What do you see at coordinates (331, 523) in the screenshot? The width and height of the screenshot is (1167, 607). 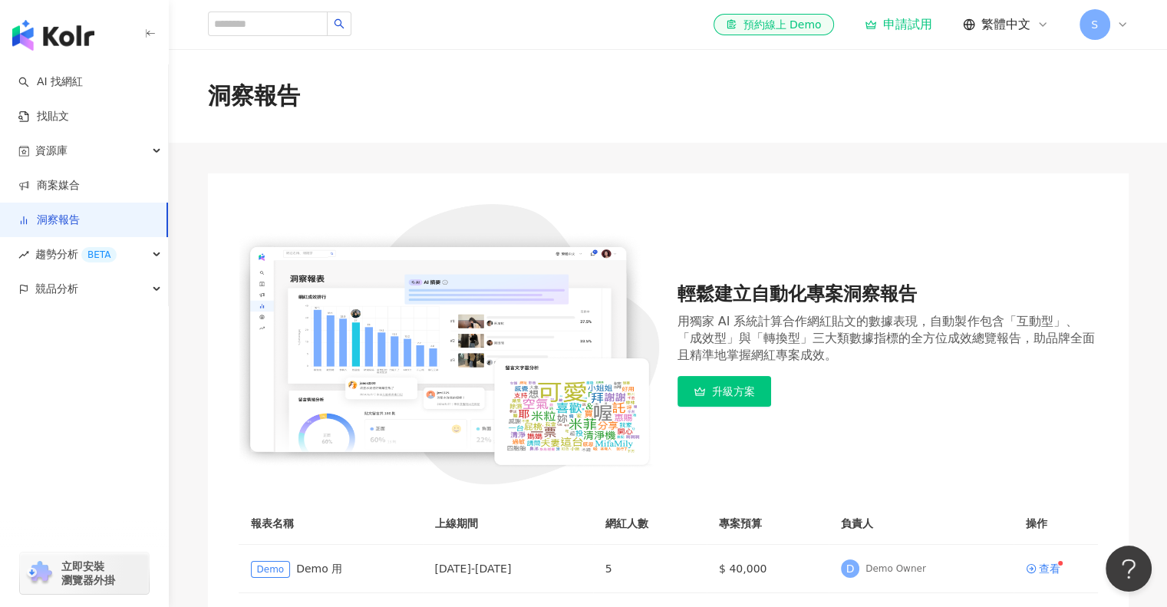 I see `th: 報表名稱` at bounding box center [331, 523].